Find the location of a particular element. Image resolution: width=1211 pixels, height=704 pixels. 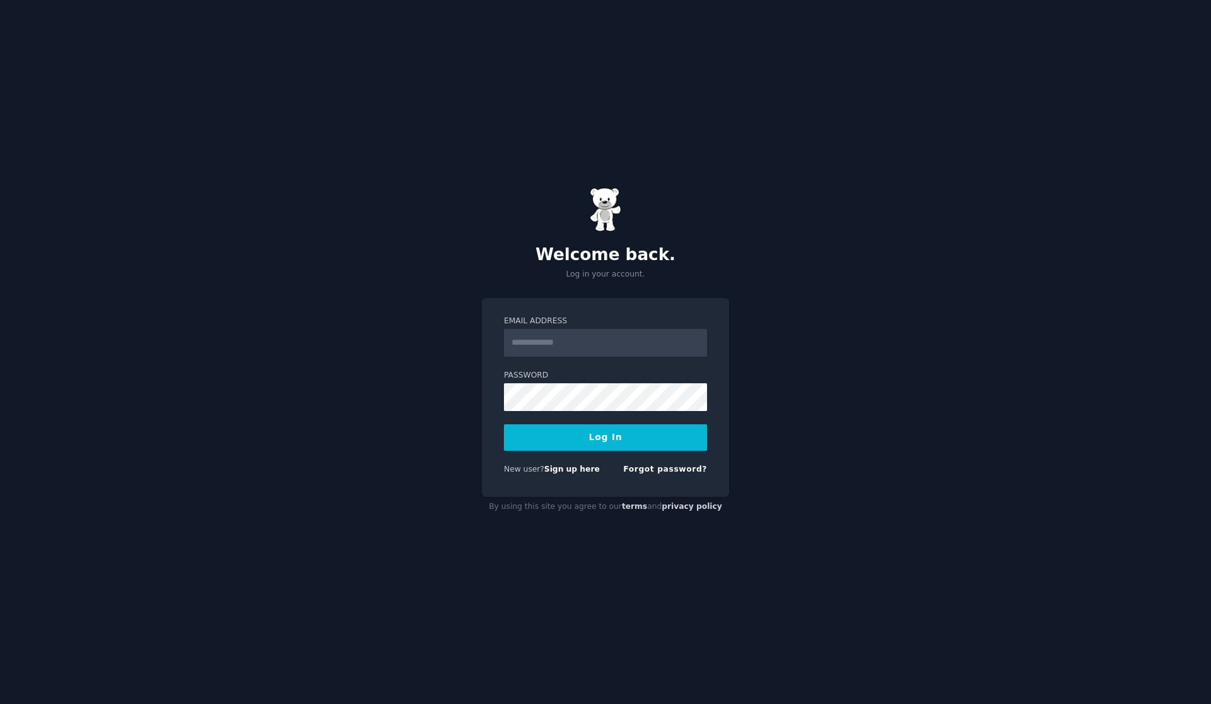

label: Password is located at coordinates (606, 375).